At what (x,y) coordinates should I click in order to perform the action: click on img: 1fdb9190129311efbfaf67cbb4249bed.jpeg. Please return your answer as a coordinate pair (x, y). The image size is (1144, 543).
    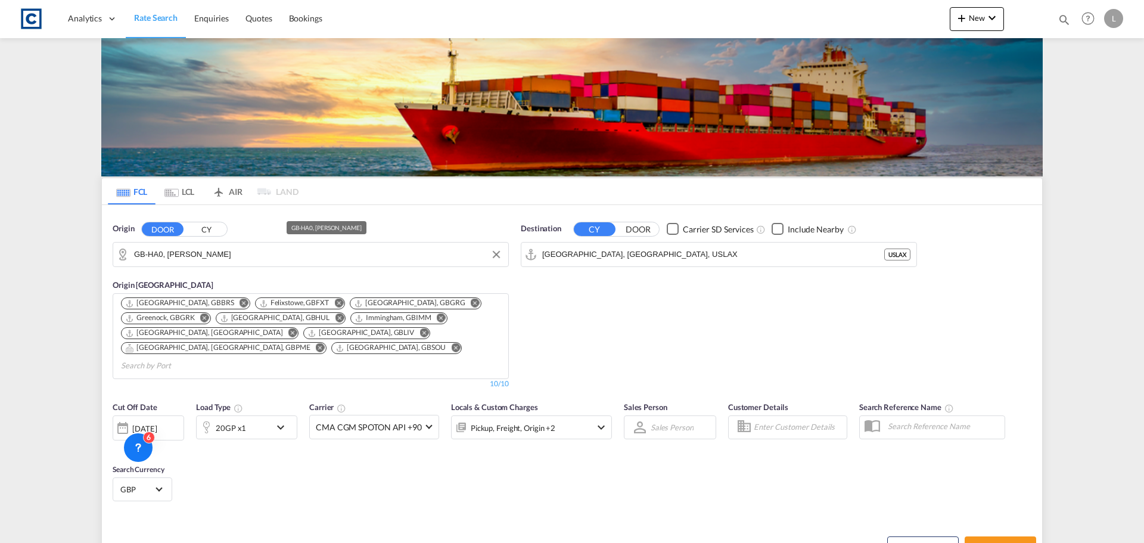
    Looking at the image, I should click on (31, 18).